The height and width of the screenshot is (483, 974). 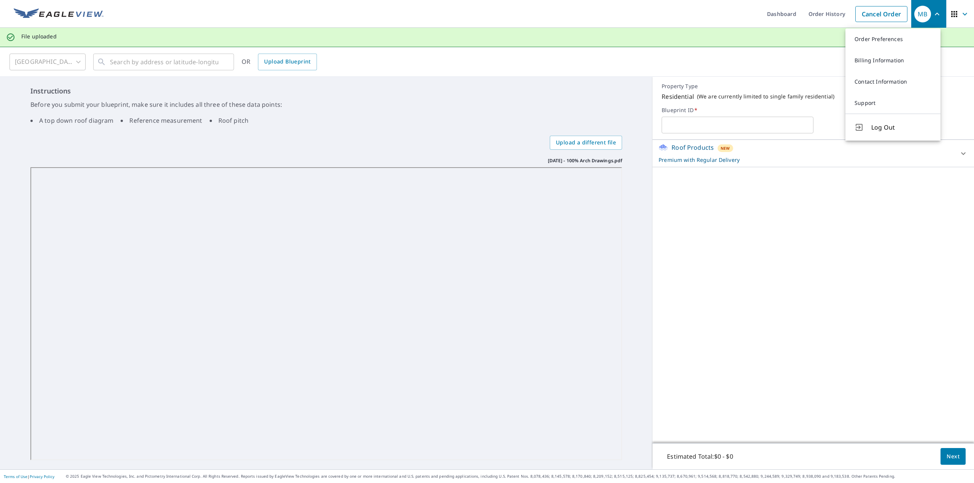 What do you see at coordinates (229, 121) in the screenshot?
I see `li: Roof pitch` at bounding box center [229, 121].